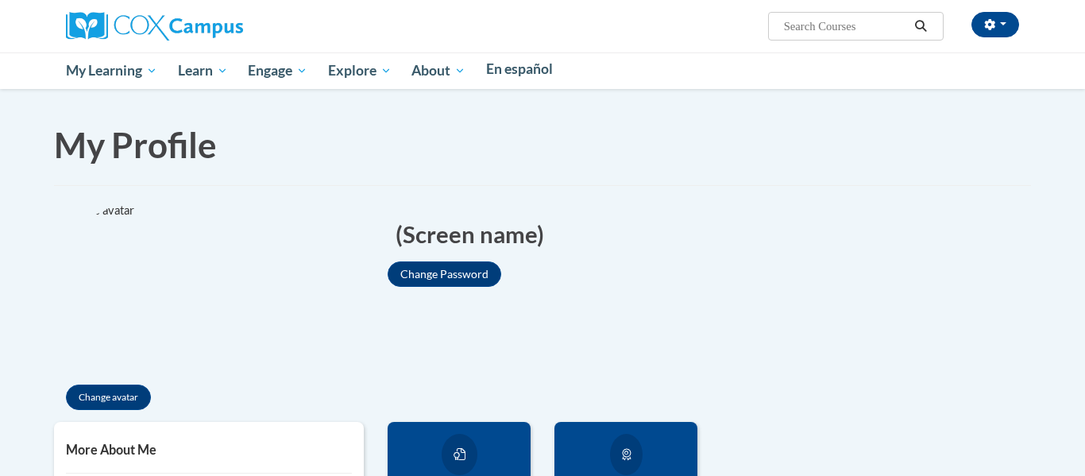 This screenshot has width=1085, height=476. I want to click on a: My Learning, so click(111, 71).